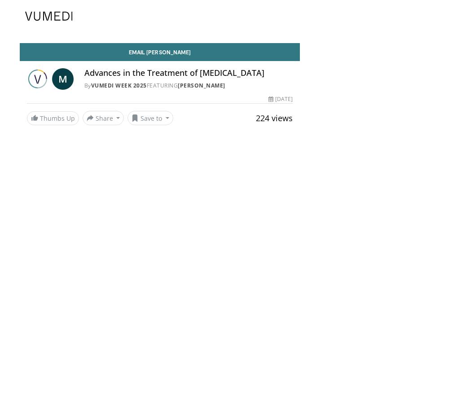 The width and height of the screenshot is (470, 408). What do you see at coordinates (63, 79) in the screenshot?
I see `a: M` at bounding box center [63, 79].